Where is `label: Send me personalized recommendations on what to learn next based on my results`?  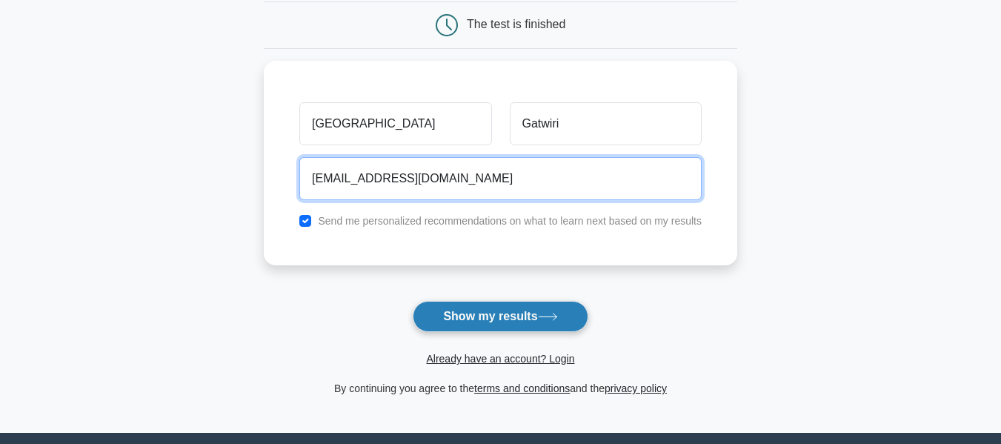
label: Send me personalized recommendations on what to learn next based on my results is located at coordinates (510, 221).